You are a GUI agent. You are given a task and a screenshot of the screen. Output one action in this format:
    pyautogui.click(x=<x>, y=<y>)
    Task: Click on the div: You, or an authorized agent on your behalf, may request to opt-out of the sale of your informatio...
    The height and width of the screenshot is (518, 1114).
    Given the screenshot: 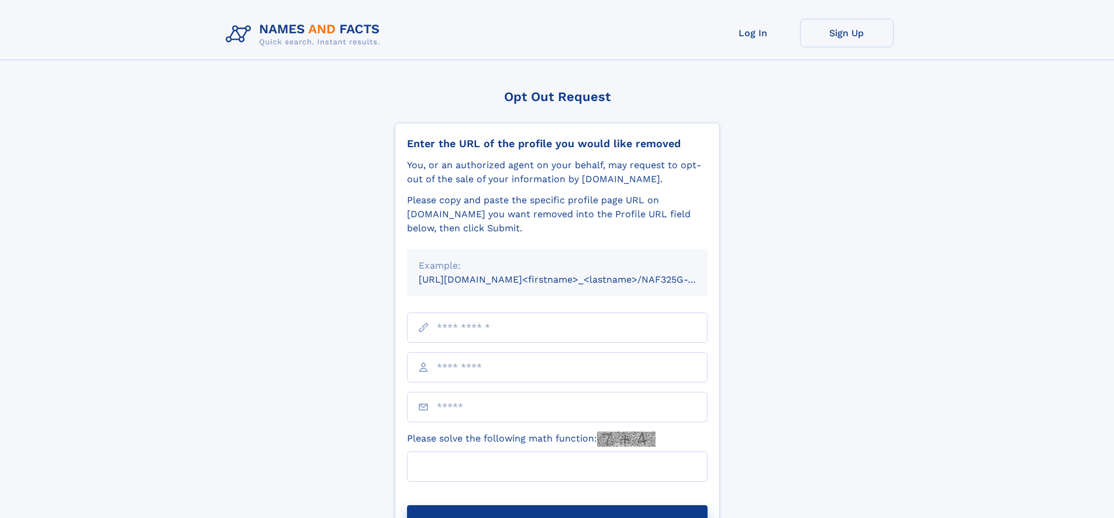 What is the action you would take?
    pyautogui.click(x=557, y=172)
    